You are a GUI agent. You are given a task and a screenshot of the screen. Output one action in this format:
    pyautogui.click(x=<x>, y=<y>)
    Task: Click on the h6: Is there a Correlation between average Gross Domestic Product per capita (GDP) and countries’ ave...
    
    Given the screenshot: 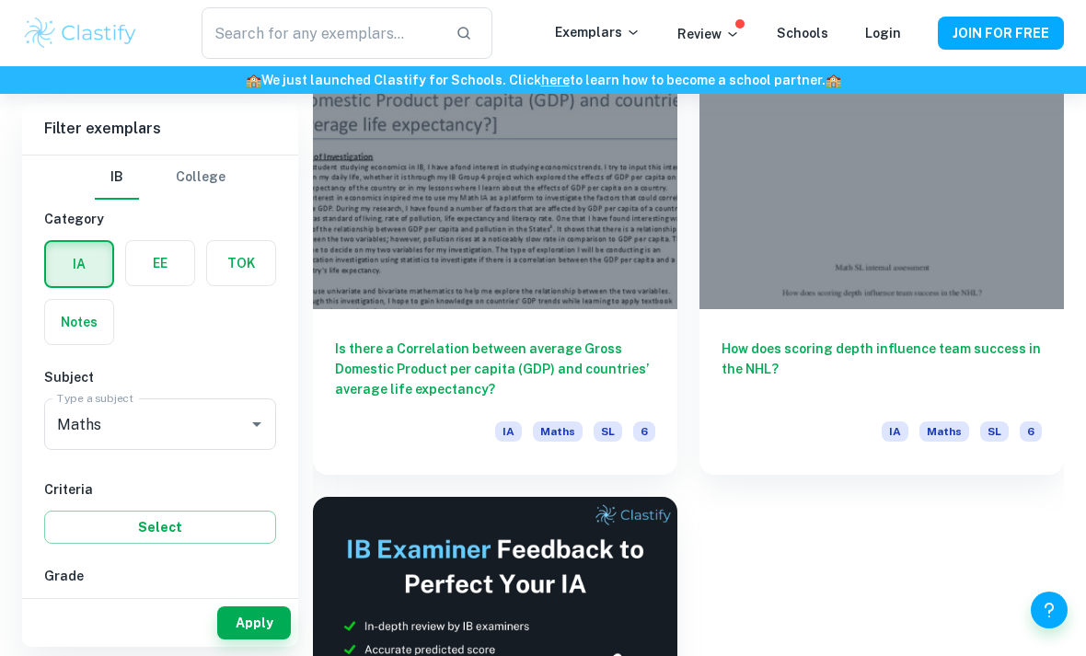 What is the action you would take?
    pyautogui.click(x=495, y=369)
    